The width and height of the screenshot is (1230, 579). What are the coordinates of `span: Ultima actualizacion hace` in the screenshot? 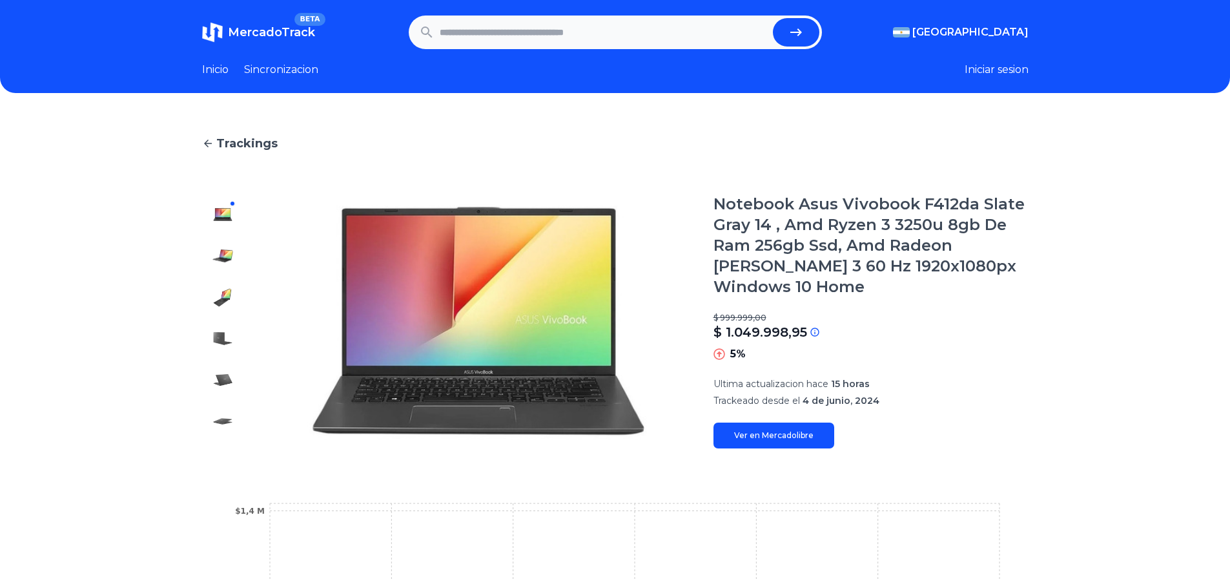 It's located at (771, 384).